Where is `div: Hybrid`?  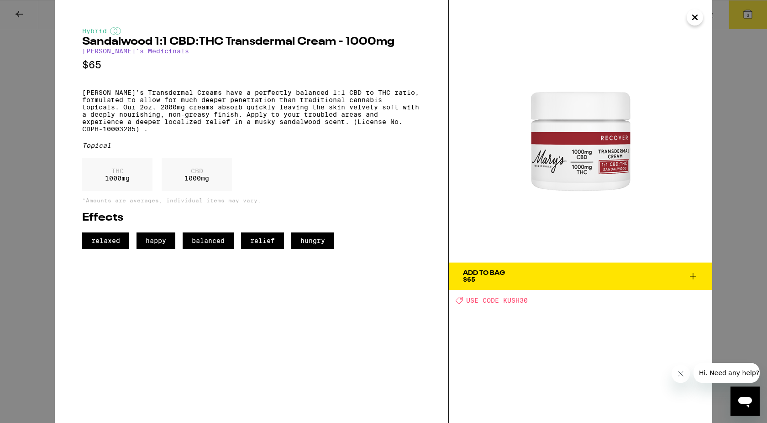 div: Hybrid is located at coordinates (251, 31).